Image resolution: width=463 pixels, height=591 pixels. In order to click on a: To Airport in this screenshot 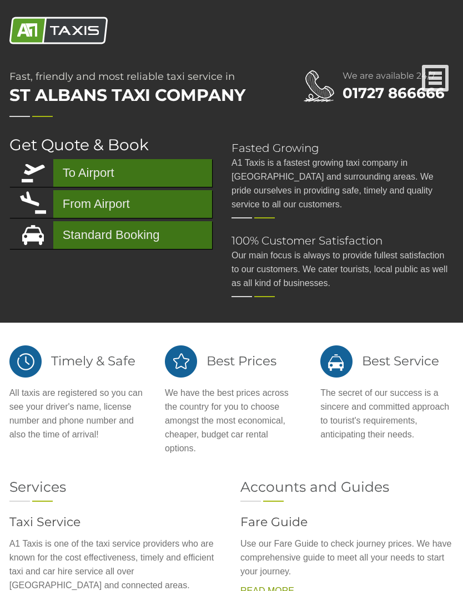, I will do `click(110, 173)`.